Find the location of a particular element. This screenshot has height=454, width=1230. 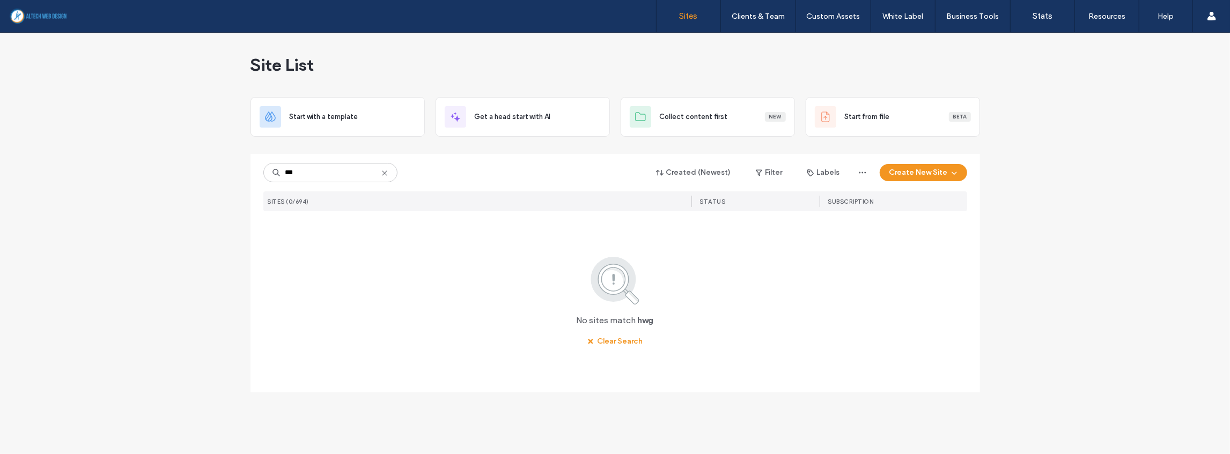

span: hwg is located at coordinates (646, 321).